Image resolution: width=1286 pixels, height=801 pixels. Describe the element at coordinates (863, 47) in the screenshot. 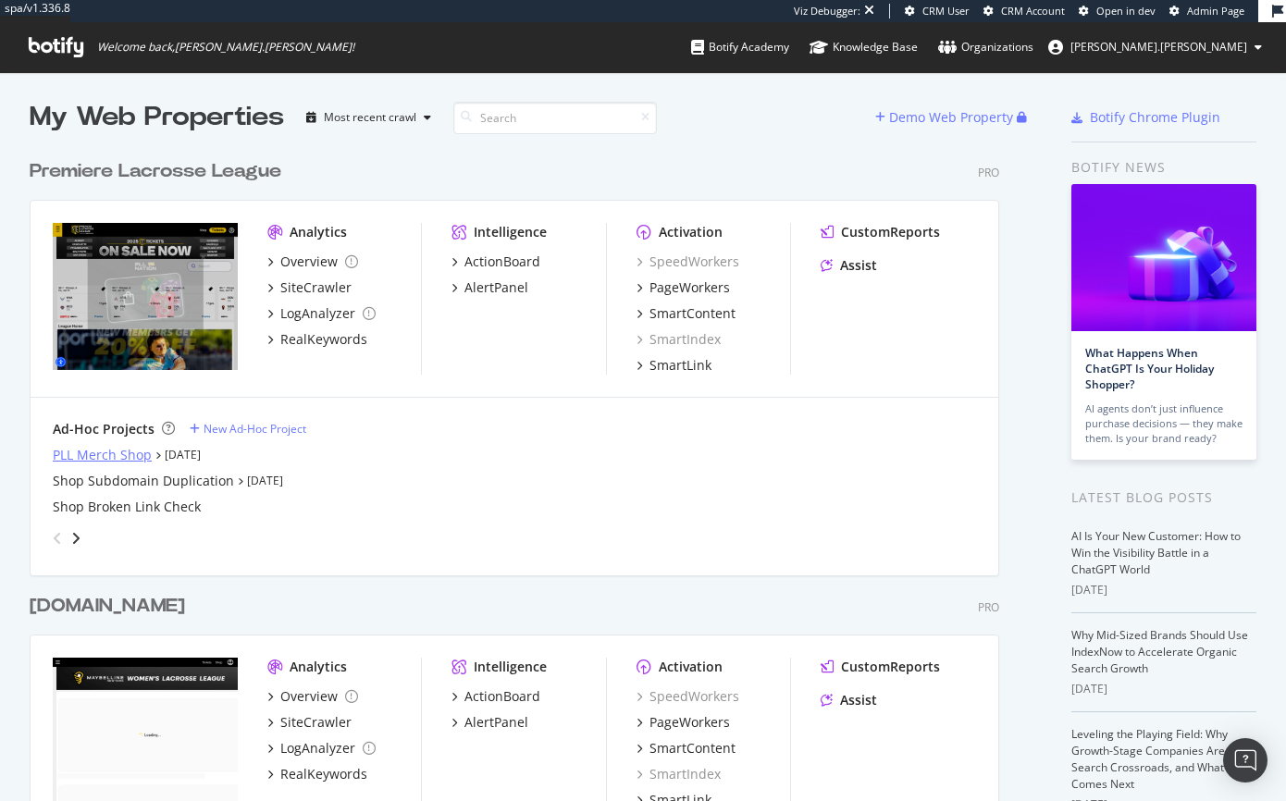

I see `a: Knowledge Base` at that location.